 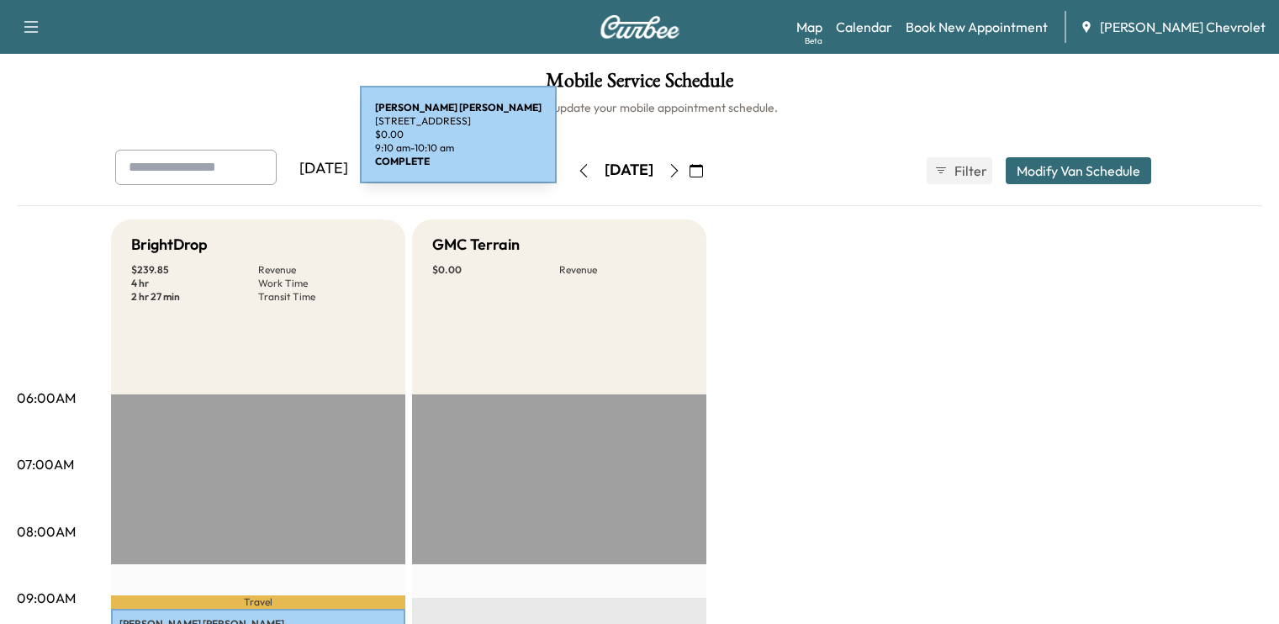 I want to click on p: 4 hr, so click(x=194, y=283).